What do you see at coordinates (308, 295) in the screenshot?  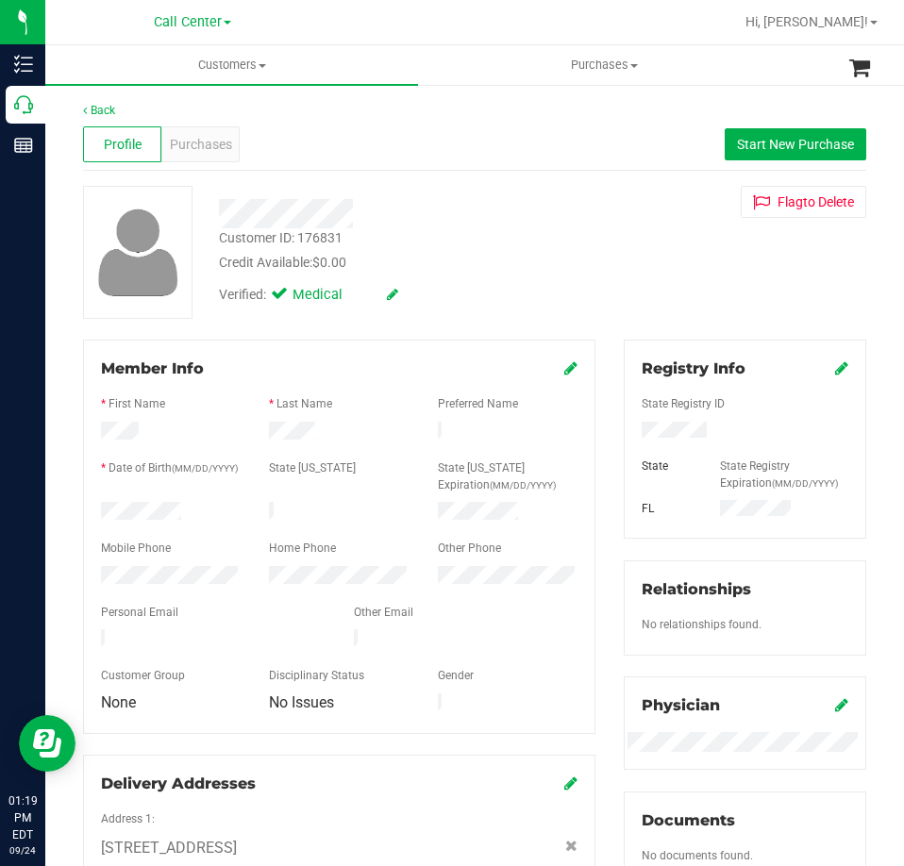 I see `div: Verified:` at bounding box center [308, 295].